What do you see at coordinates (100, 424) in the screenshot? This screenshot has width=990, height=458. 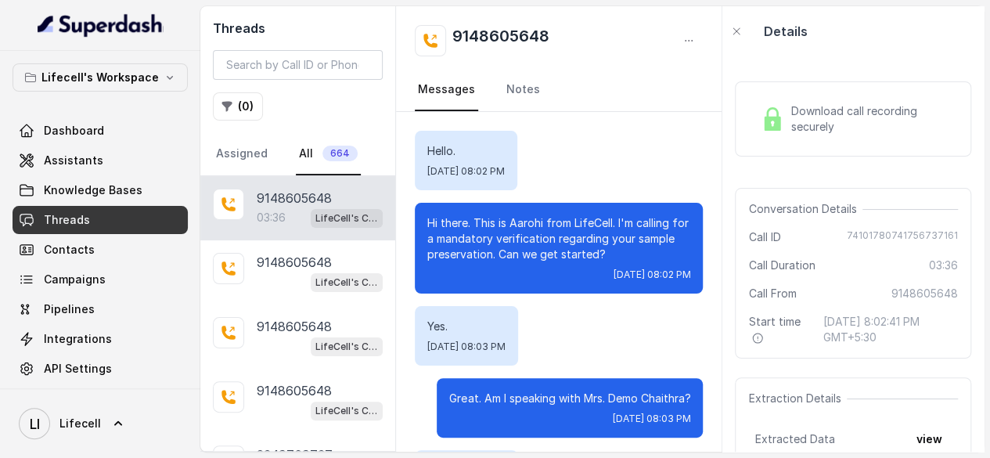 I see `a: Lifecell` at bounding box center [100, 424].